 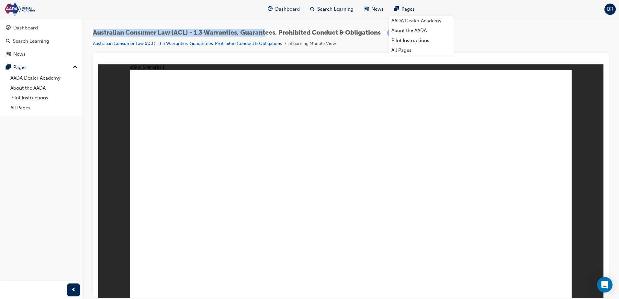 I want to click on li: eLearning Module View, so click(x=312, y=44).